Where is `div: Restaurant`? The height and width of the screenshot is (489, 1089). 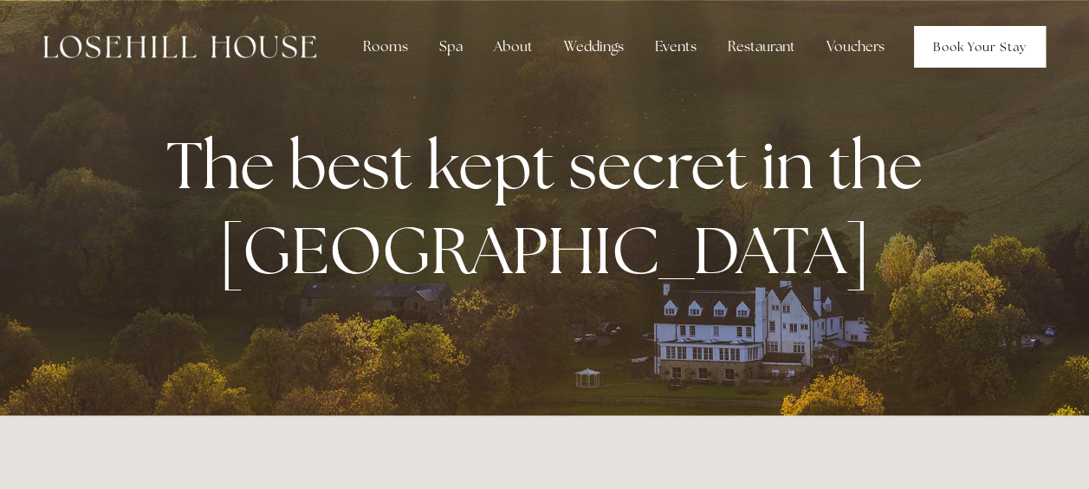 div: Restaurant is located at coordinates (762, 47).